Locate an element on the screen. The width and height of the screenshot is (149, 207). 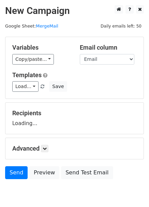
h5: Advanced is located at coordinates (74, 149).